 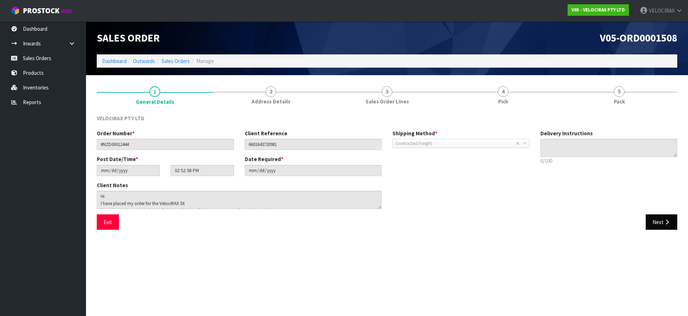 I want to click on span: ProStock, so click(x=41, y=11).